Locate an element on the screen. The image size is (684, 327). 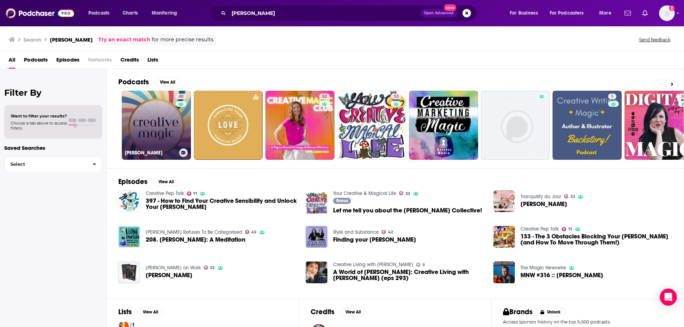
a: Creative magic is located at coordinates (169, 275).